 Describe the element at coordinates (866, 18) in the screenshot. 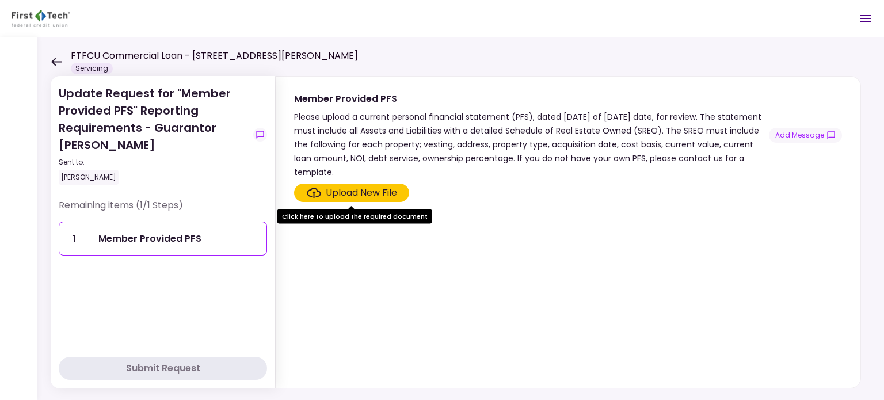

I see `button: Open menu` at that location.